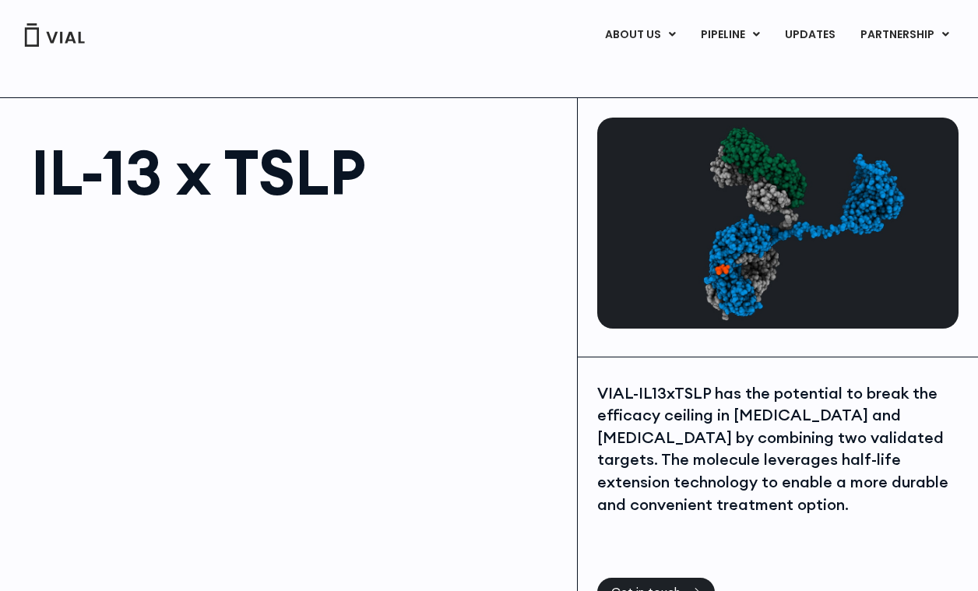  What do you see at coordinates (640, 35) in the screenshot?
I see `a: ABOUT USMenu Toggle` at bounding box center [640, 35].